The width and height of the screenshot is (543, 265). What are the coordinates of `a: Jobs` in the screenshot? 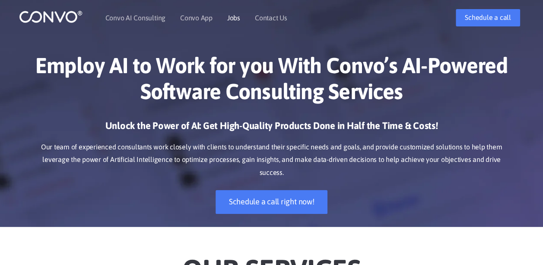 It's located at (234, 18).